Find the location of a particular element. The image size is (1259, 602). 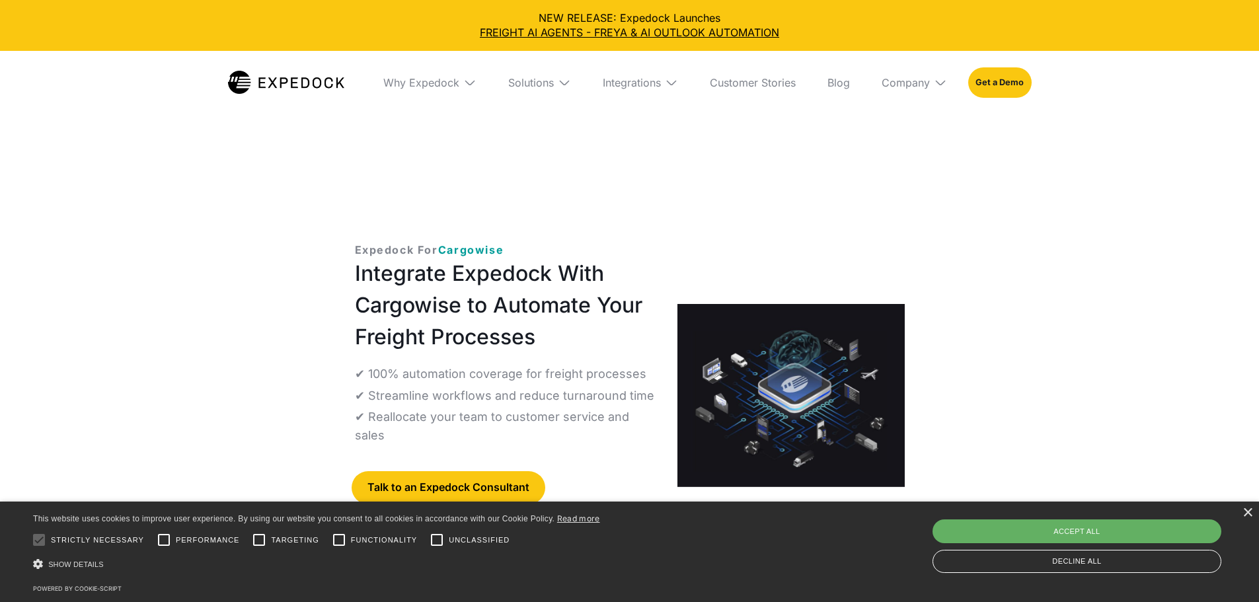

p: ✔ 100% automation coverage for freight processes is located at coordinates (500, 374).